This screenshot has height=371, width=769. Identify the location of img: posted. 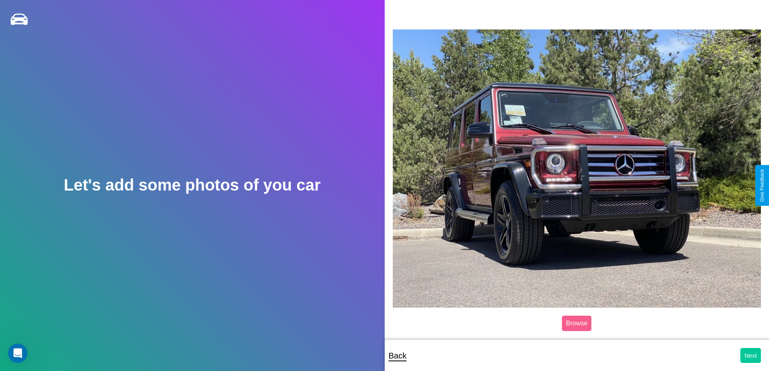
(577, 168).